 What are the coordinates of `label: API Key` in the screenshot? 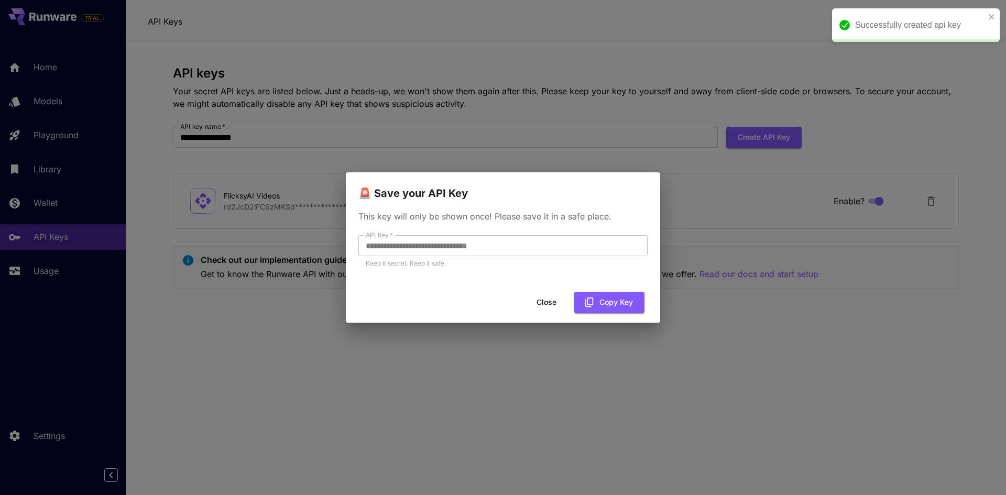 It's located at (379, 235).